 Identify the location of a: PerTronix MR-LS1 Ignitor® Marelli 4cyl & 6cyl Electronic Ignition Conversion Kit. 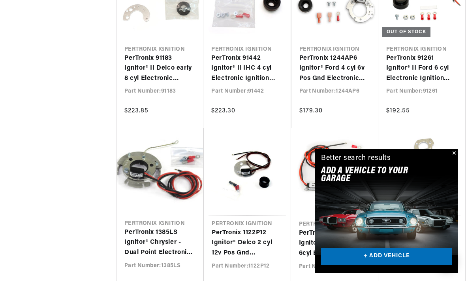
(335, 243).